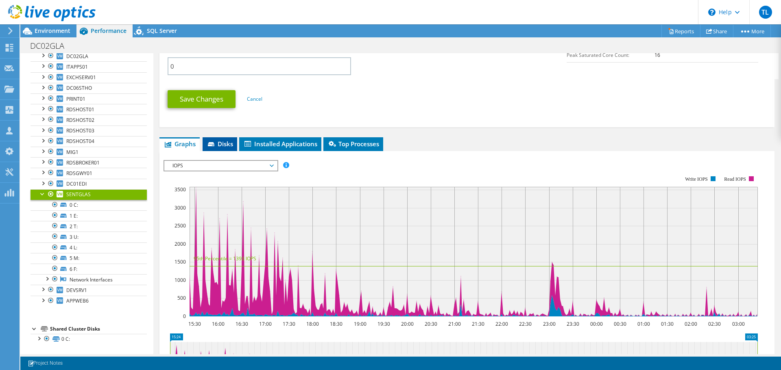 This screenshot has width=781, height=370. What do you see at coordinates (80, 109) in the screenshot?
I see `span: RDSHOST01` at bounding box center [80, 109].